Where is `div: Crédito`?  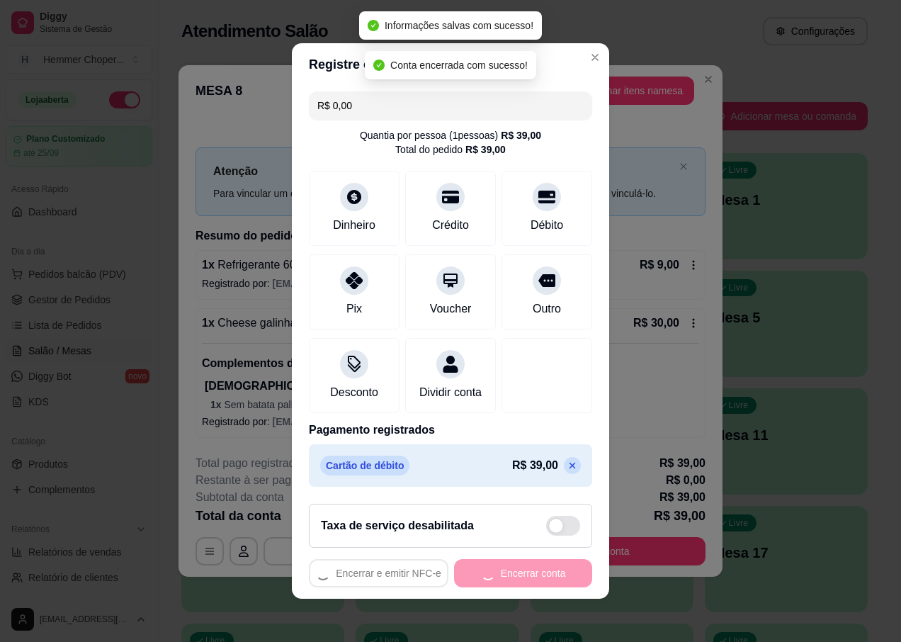
div: Crédito is located at coordinates (451, 225).